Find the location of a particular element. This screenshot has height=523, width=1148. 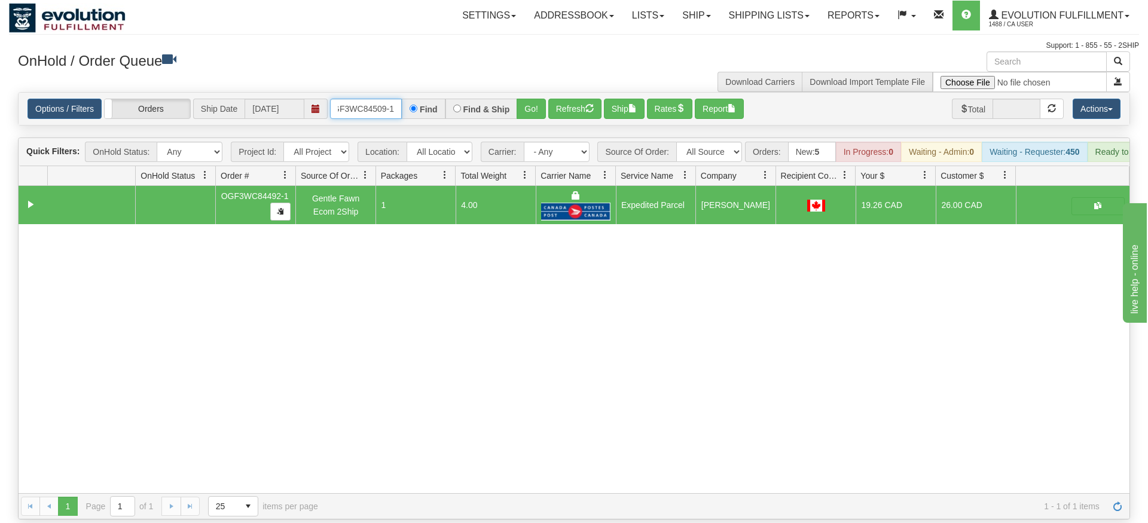

span: items per page is located at coordinates (263, 507).